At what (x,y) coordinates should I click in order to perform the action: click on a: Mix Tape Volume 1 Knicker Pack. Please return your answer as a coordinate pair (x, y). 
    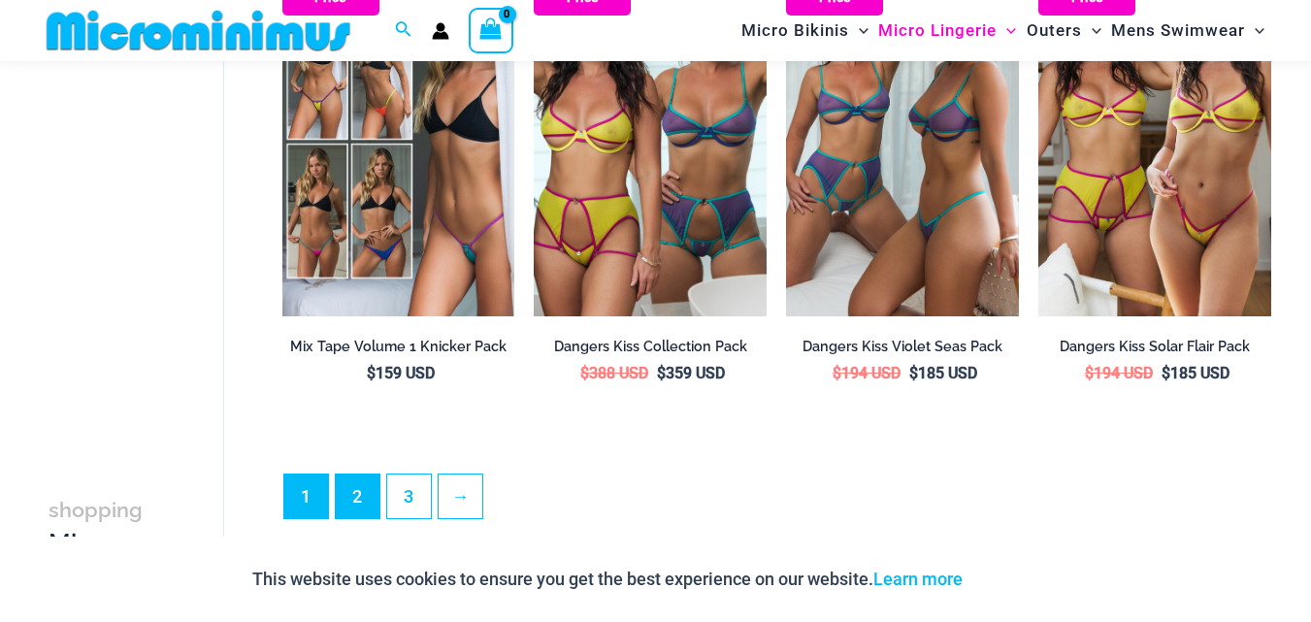
    Looking at the image, I should click on (399, 350).